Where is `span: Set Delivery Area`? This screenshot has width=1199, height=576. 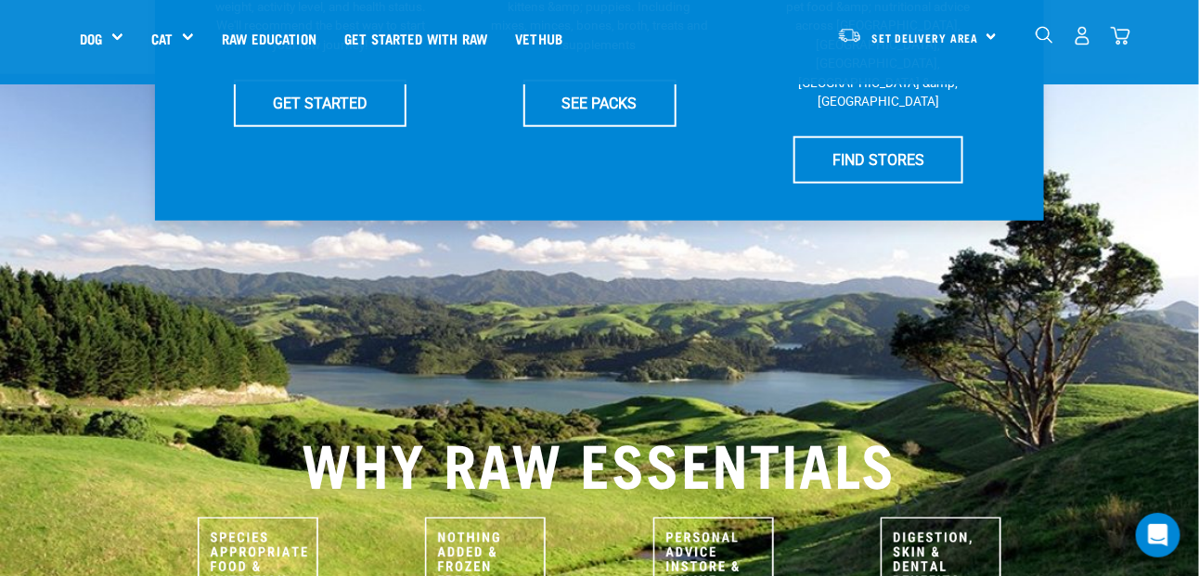 span: Set Delivery Area is located at coordinates (925, 37).